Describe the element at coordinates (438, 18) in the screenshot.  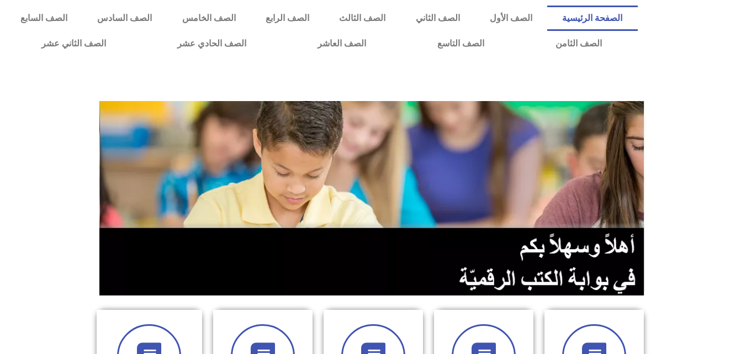
I see `a: الصف الثاني` at that location.